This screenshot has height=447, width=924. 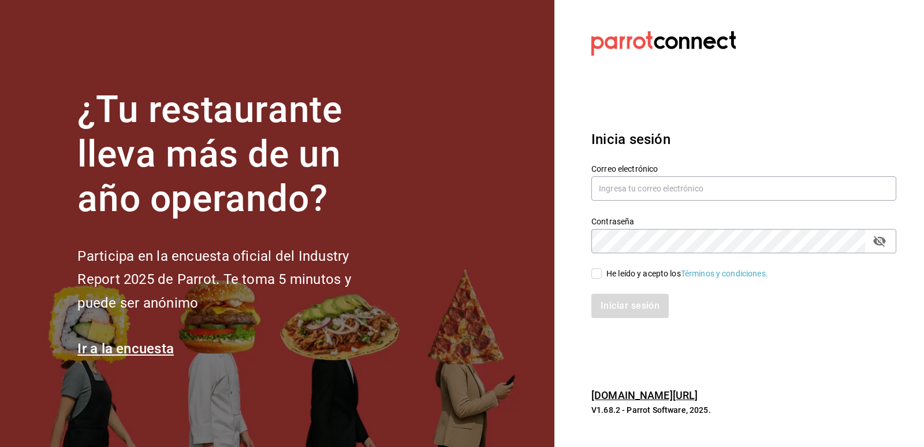 I want to click on input: Ingresa tu correo electrónico, so click(x=744, y=188).